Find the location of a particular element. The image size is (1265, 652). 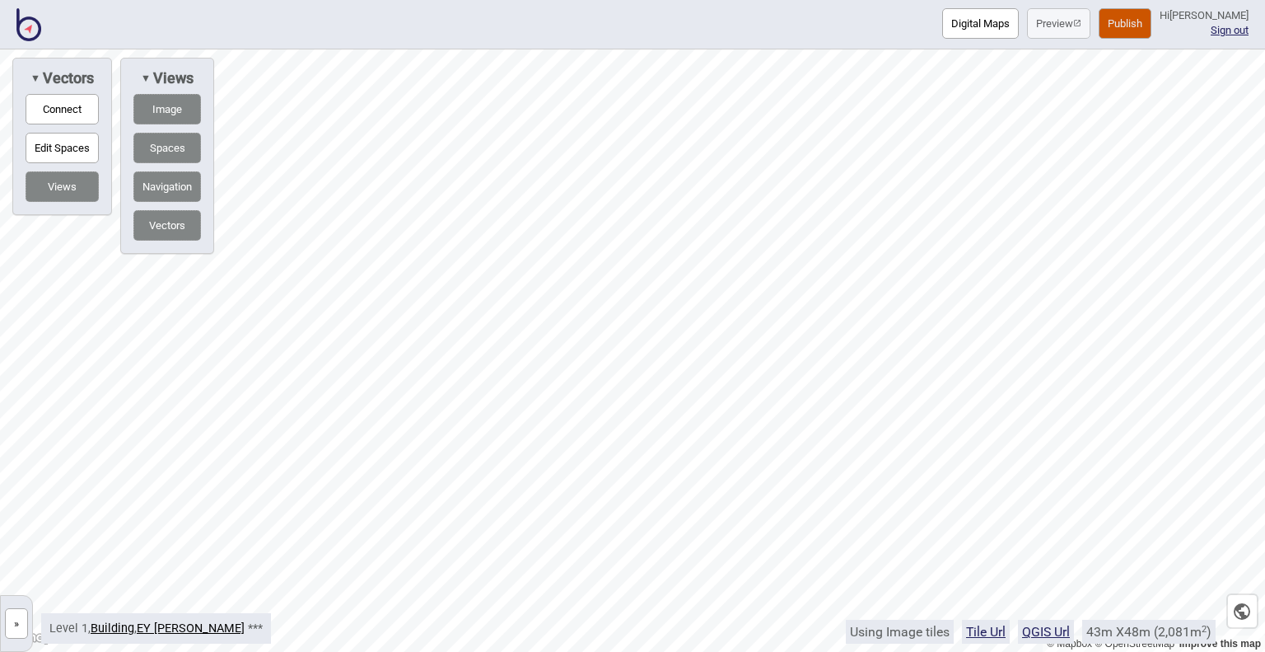

a: Building is located at coordinates (112, 628).